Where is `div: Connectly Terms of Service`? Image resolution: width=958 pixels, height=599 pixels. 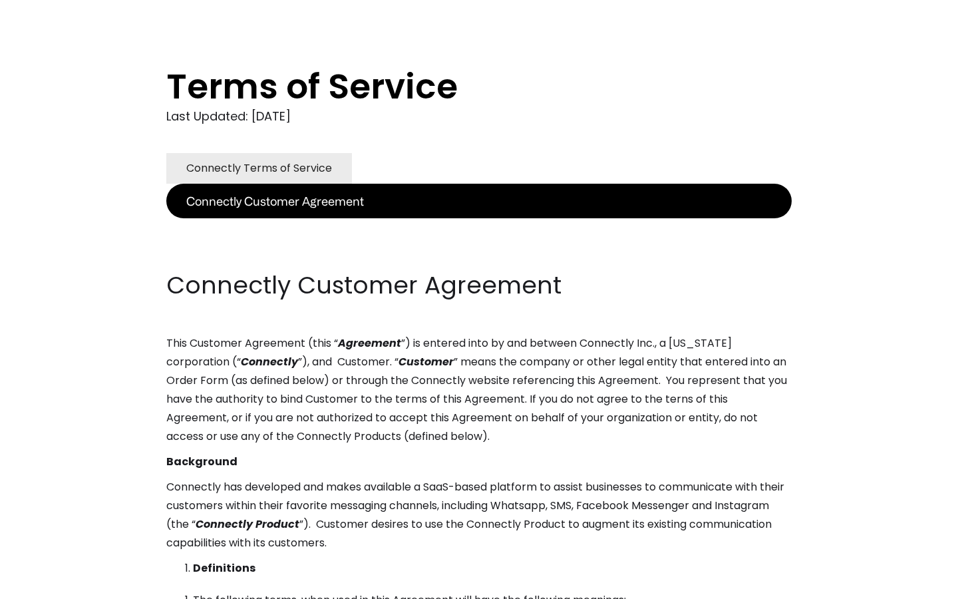
div: Connectly Terms of Service is located at coordinates (259, 168).